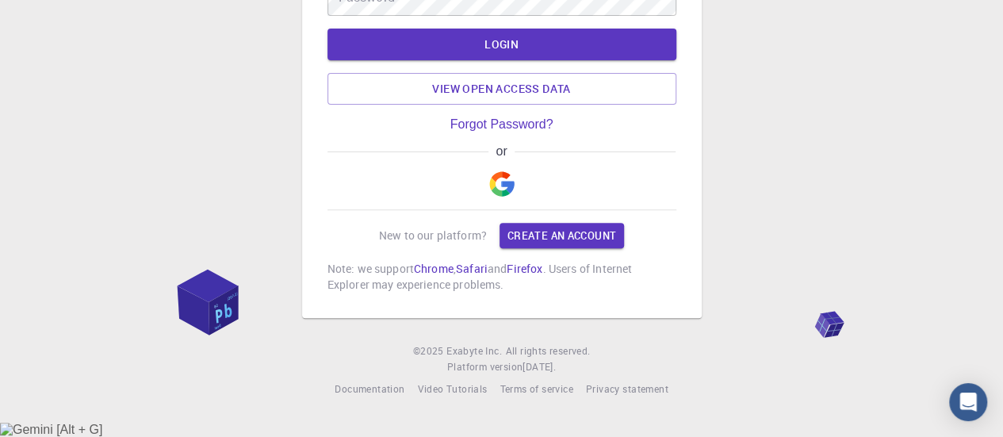 The height and width of the screenshot is (437, 1003). I want to click on span: Exabyte Inc., so click(474, 350).